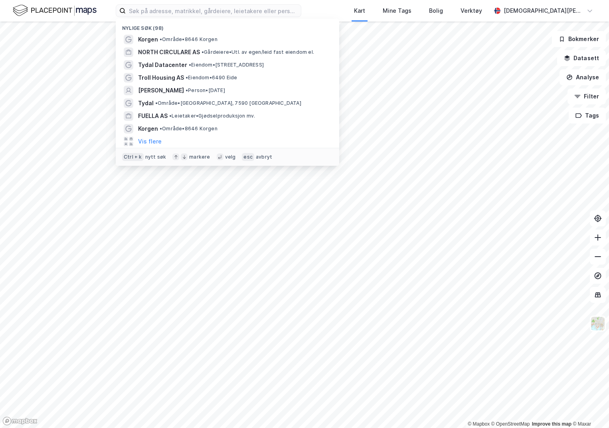 The height and width of the screenshot is (428, 609). I want to click on img: logo.f888ab2527a4732fd821a326f86c7f29.svg, so click(55, 10).